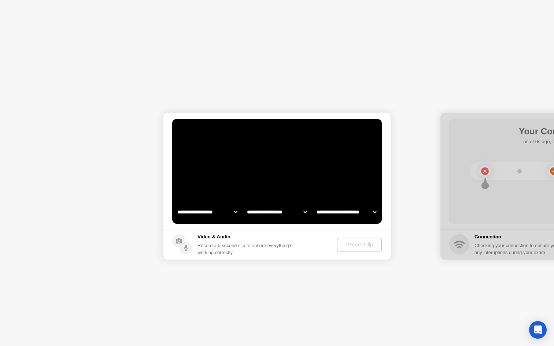  Describe the element at coordinates (359, 245) in the screenshot. I see `button: Record Clip` at that location.